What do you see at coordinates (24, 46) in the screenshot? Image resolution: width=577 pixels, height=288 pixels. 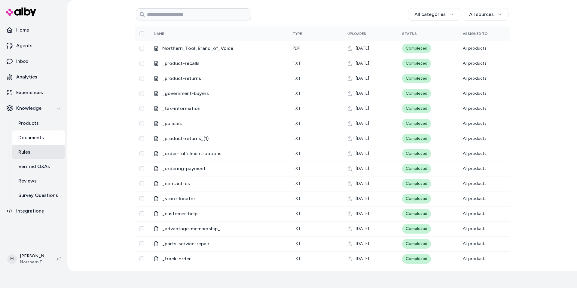 I see `p: Agents` at bounding box center [24, 46].